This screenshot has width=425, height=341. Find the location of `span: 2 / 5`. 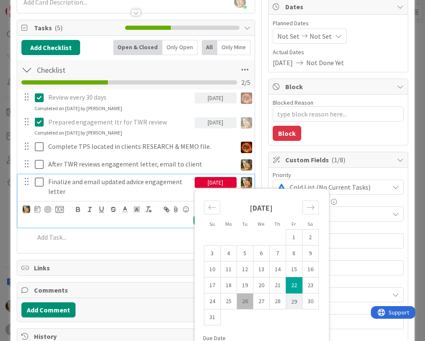

span: 2 / 5 is located at coordinates (246, 82).